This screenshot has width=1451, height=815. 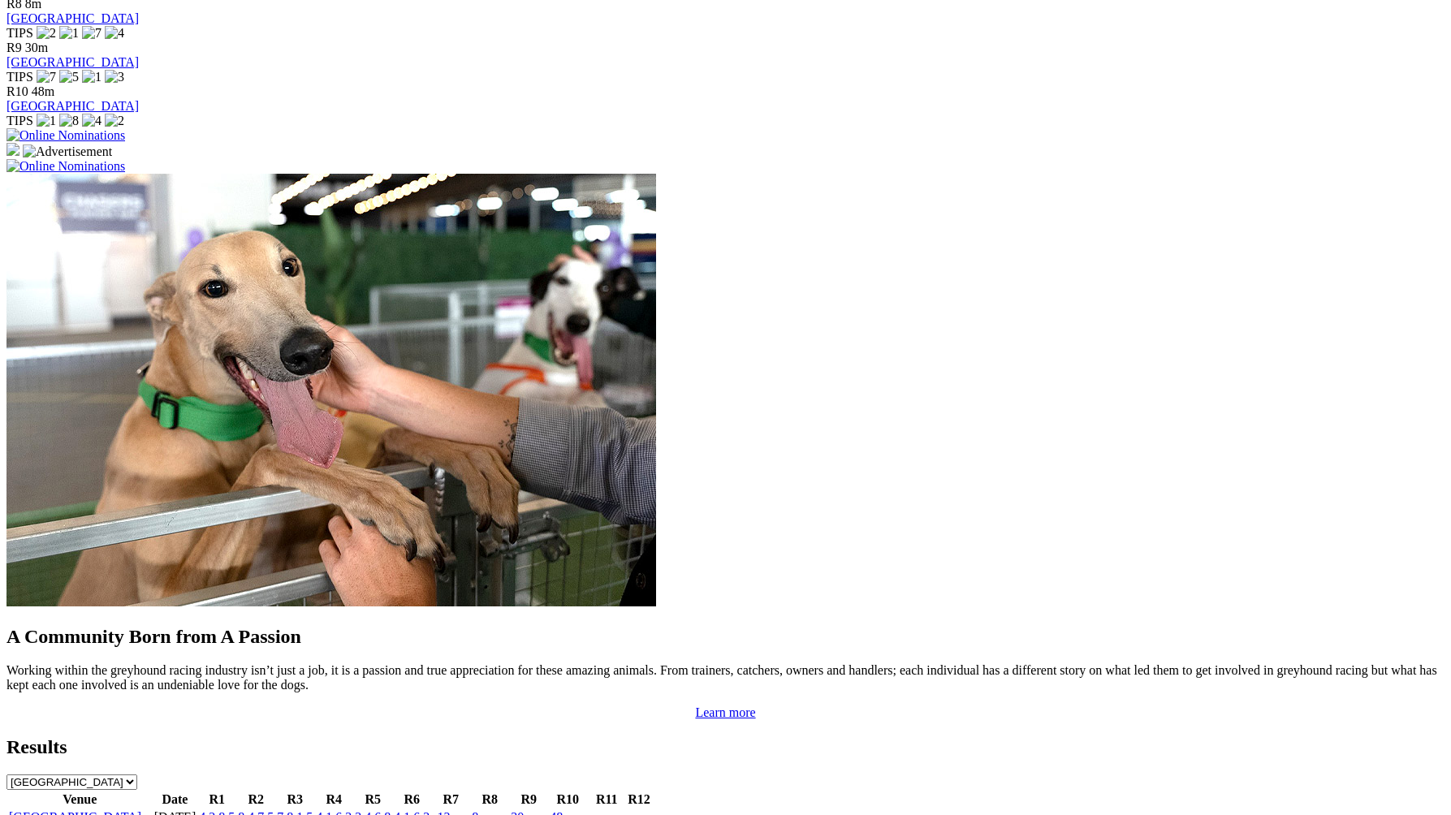 I want to click on th: R4, so click(x=334, y=800).